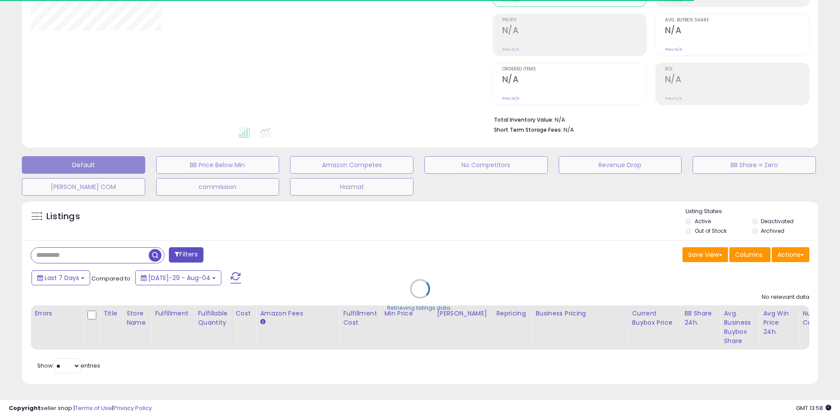 Image resolution: width=840 pixels, height=417 pixels. Describe the element at coordinates (813, 408) in the screenshot. I see `span: 2025-08-12 13:58 GMT` at that location.